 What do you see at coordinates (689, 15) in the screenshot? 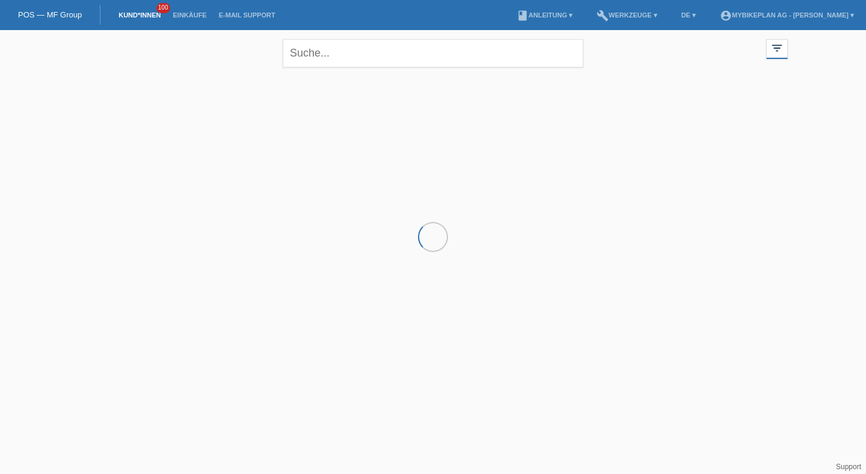
I see `a: DE ▾` at bounding box center [689, 15].